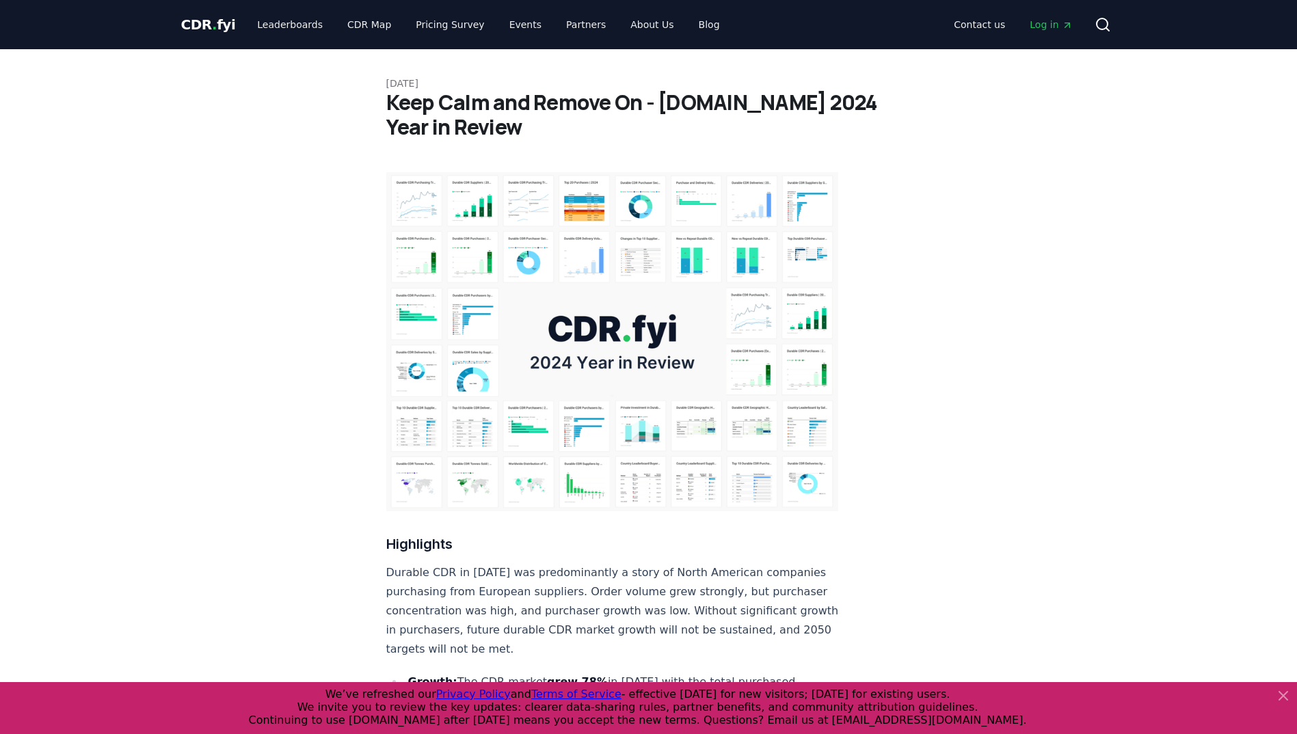  I want to click on a: Log in, so click(1051, 25).